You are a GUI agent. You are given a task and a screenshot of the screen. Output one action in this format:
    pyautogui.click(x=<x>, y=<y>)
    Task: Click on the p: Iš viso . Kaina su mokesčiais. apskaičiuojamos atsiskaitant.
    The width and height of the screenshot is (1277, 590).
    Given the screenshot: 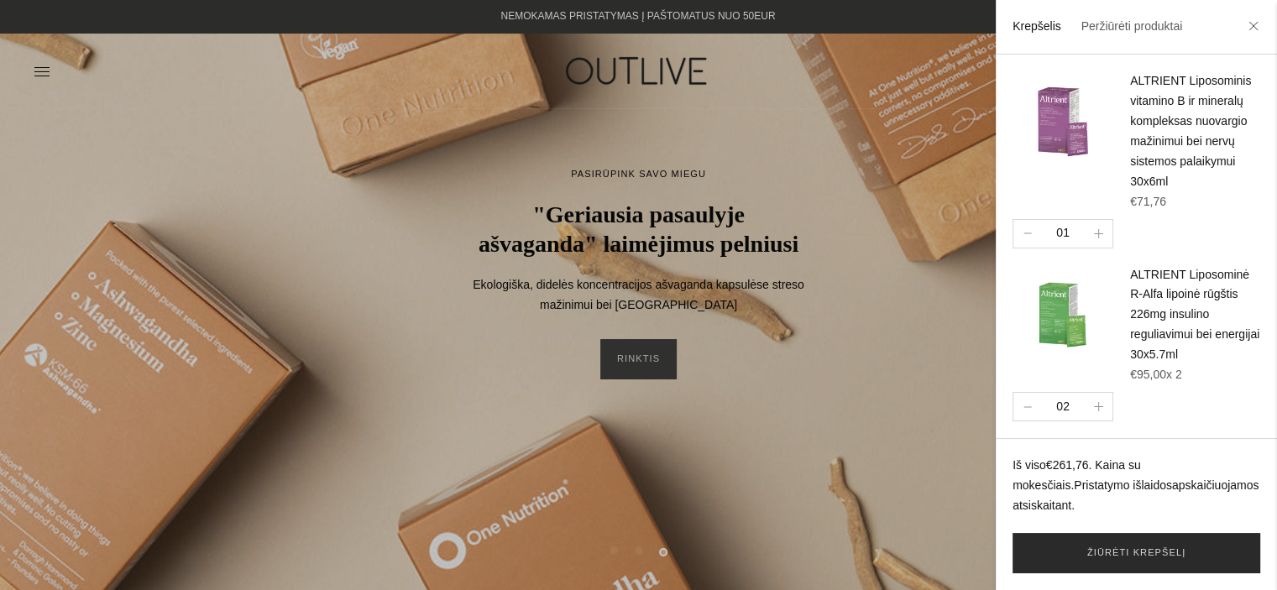 What is the action you would take?
    pyautogui.click(x=1136, y=486)
    